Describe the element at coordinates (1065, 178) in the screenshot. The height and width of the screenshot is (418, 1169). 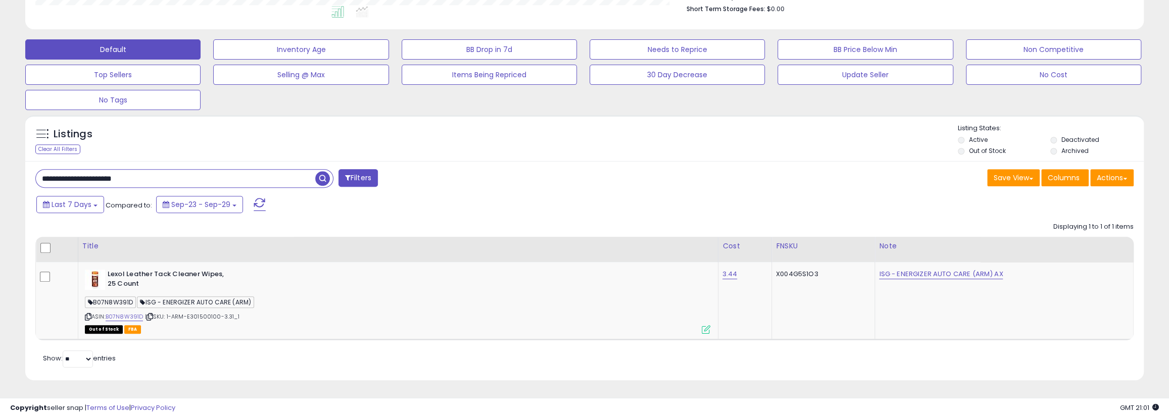
I see `button: Columns` at that location.